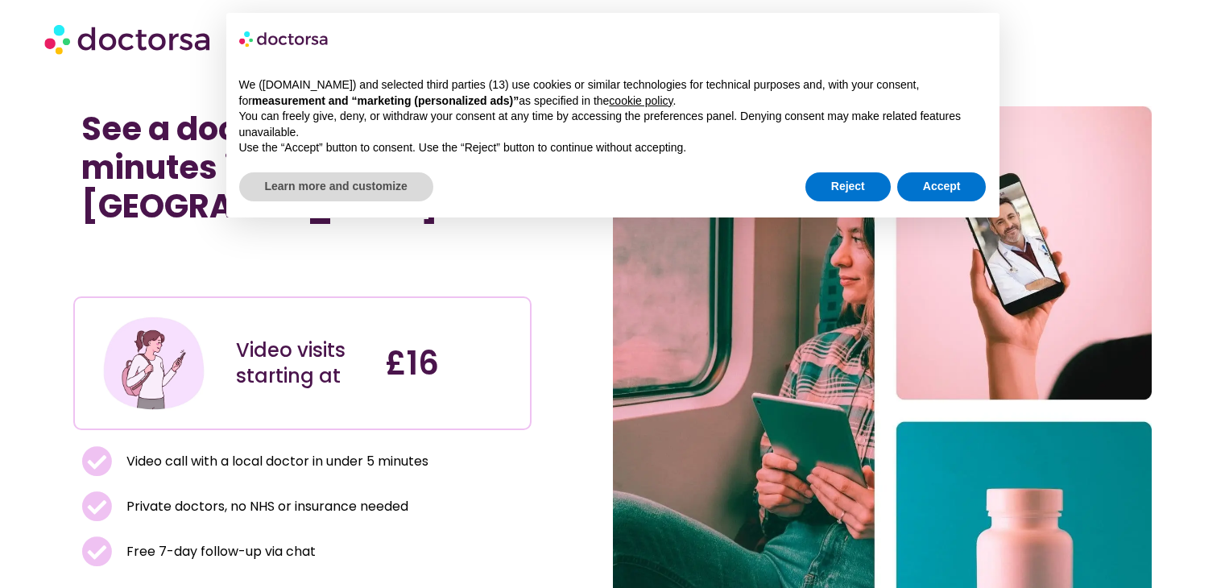  Describe the element at coordinates (275, 462) in the screenshot. I see `span: Video call with a local doctor in under 5 minutes` at that location.